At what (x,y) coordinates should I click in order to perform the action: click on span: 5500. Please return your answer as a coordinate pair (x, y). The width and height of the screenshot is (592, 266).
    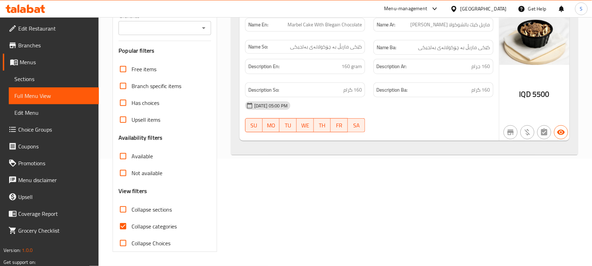
    Looking at the image, I should click on (541, 94).